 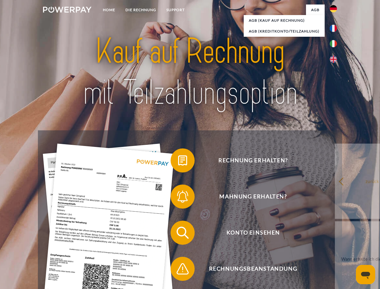 What do you see at coordinates (333, 28) in the screenshot?
I see `img: fr` at bounding box center [333, 28].